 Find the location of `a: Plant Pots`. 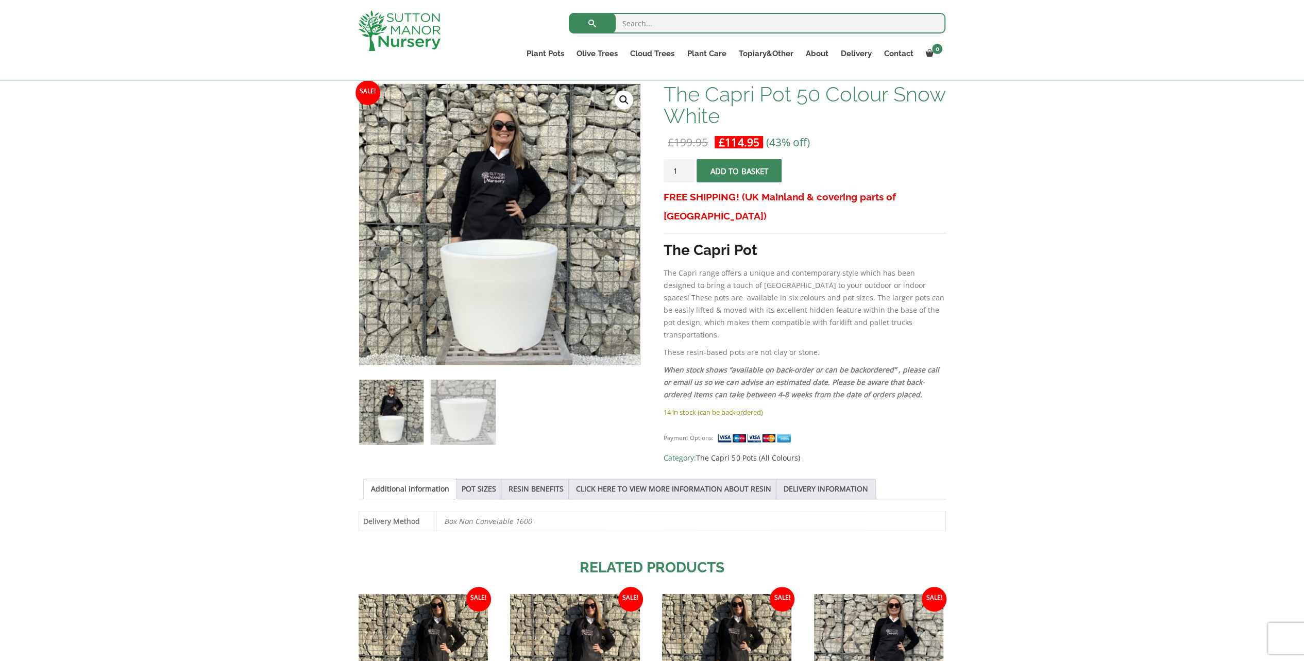

a: Plant Pots is located at coordinates (545, 54).